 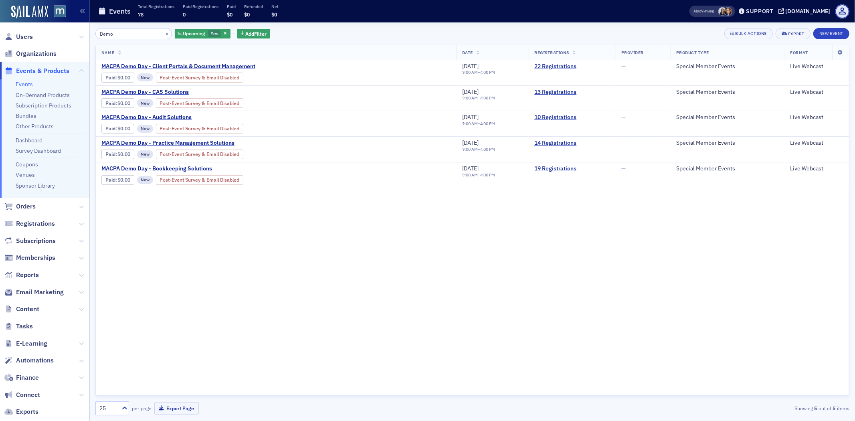 I want to click on a: 14 Registrations, so click(x=572, y=143).